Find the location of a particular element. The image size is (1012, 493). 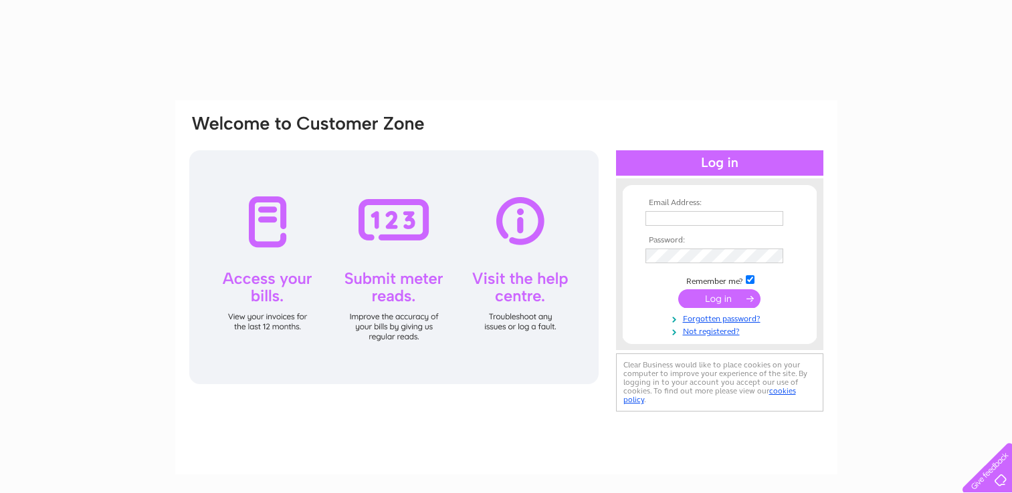

th: Email Address: is located at coordinates (719, 203).